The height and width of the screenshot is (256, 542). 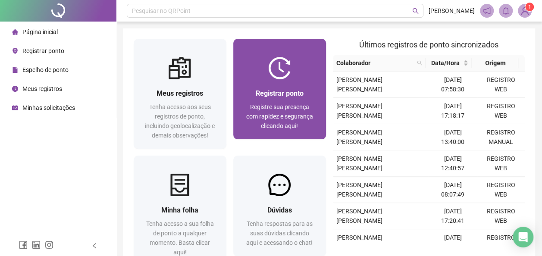 I want to click on span: linkedin, so click(x=36, y=245).